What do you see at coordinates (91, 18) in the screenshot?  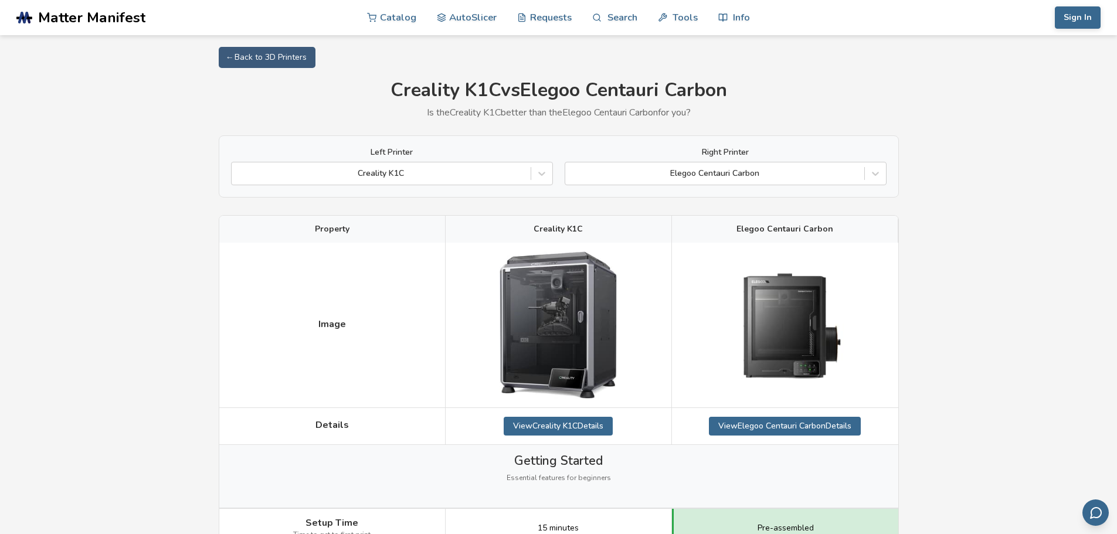 I see `span: Matter Manifest` at bounding box center [91, 18].